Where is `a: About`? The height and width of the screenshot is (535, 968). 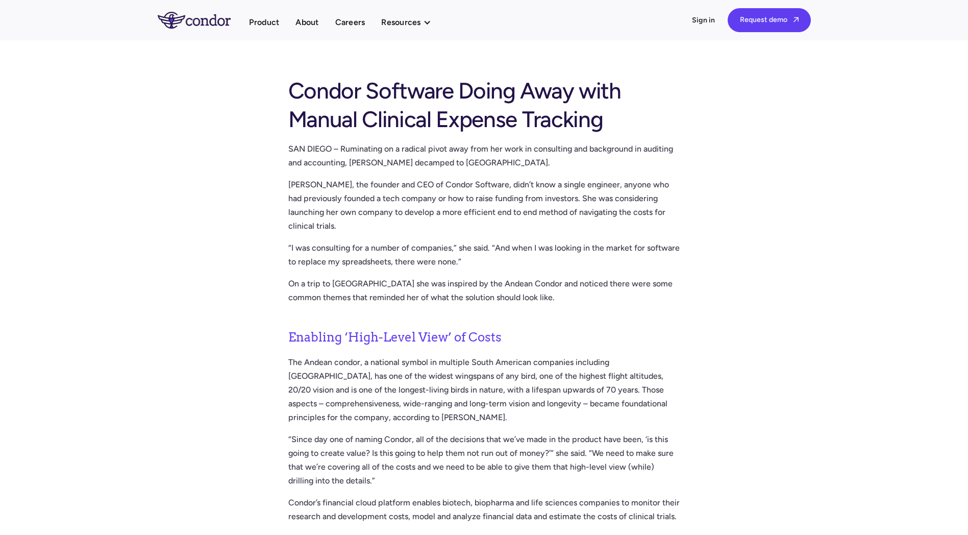 a: About is located at coordinates (307, 22).